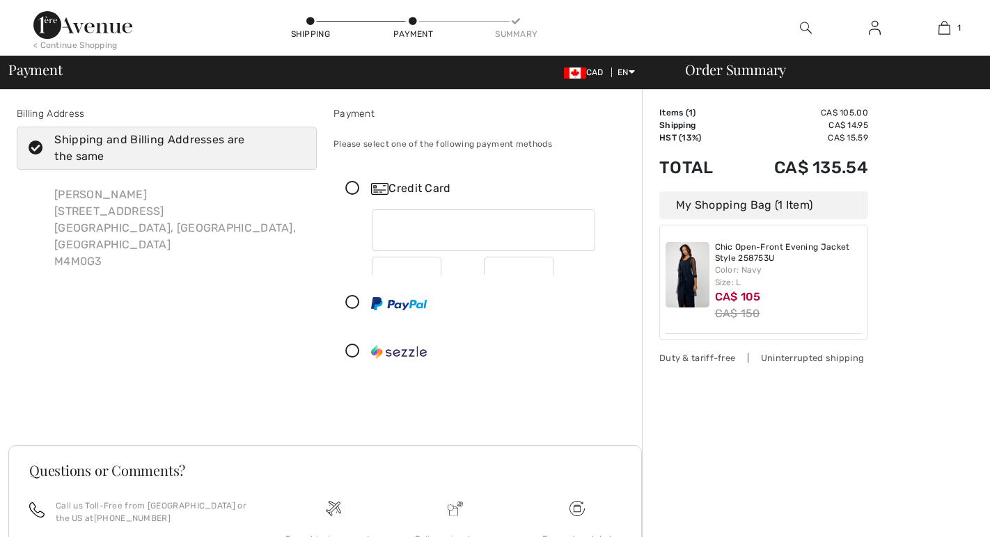  I want to click on img: My Info, so click(874, 28).